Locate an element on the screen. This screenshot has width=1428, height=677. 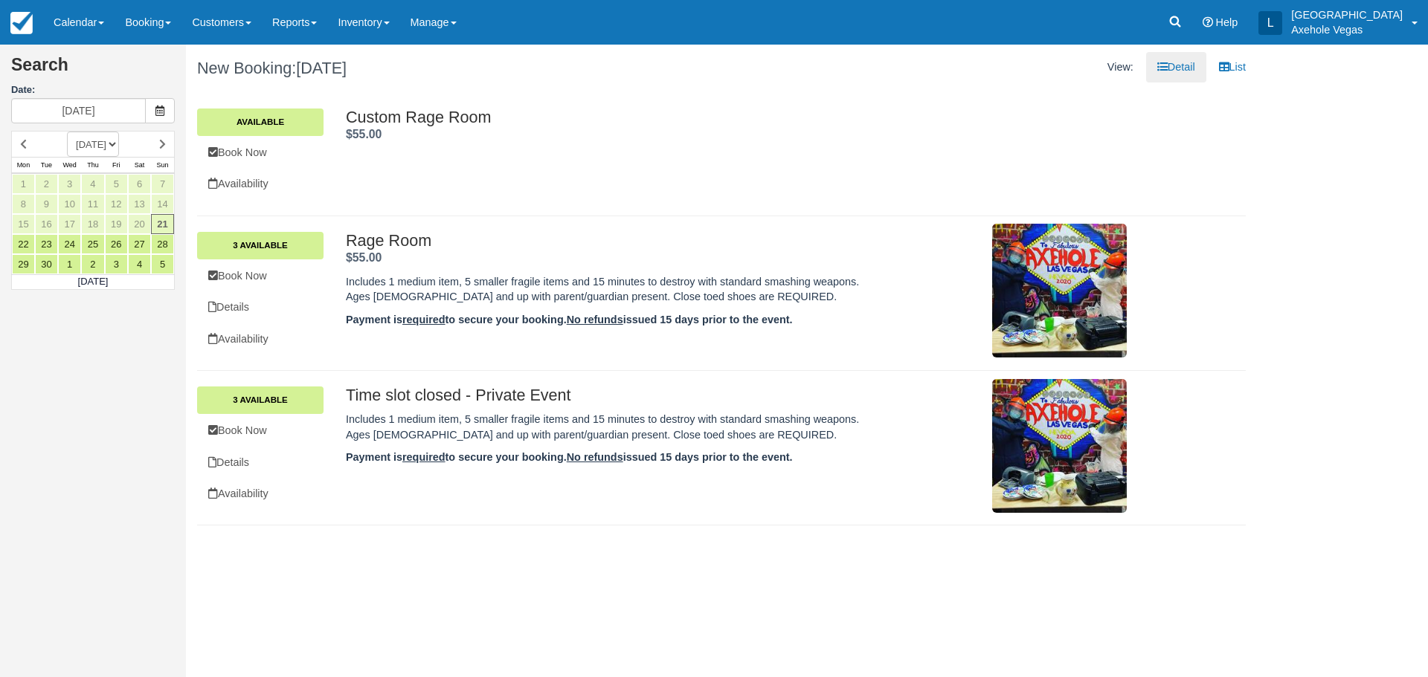
div: L is located at coordinates (1270, 23).